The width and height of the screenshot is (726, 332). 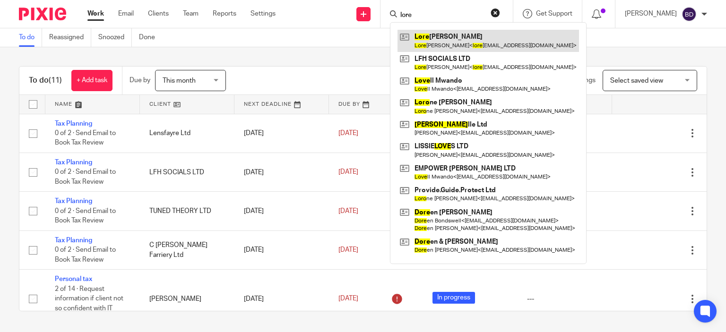 What do you see at coordinates (55, 80) in the screenshot?
I see `span: (11)` at bounding box center [55, 80].